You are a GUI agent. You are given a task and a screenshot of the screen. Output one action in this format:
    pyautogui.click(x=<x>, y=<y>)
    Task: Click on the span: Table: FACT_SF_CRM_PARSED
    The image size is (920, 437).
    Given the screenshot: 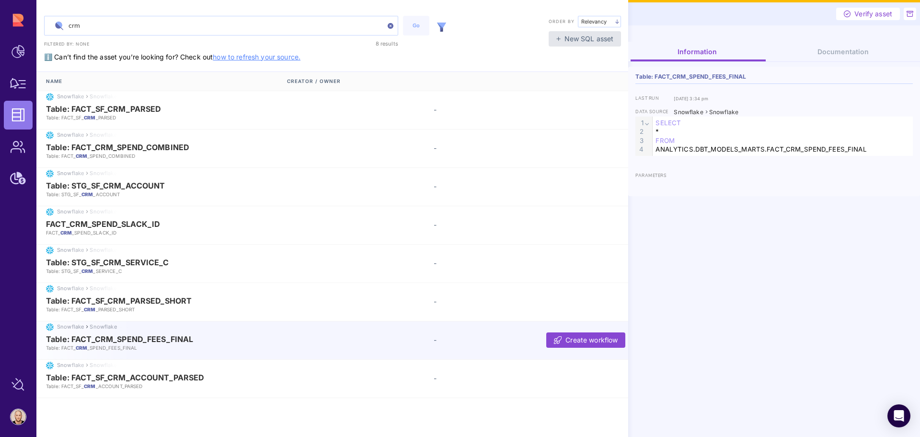 What is the action you would take?
    pyautogui.click(x=104, y=109)
    